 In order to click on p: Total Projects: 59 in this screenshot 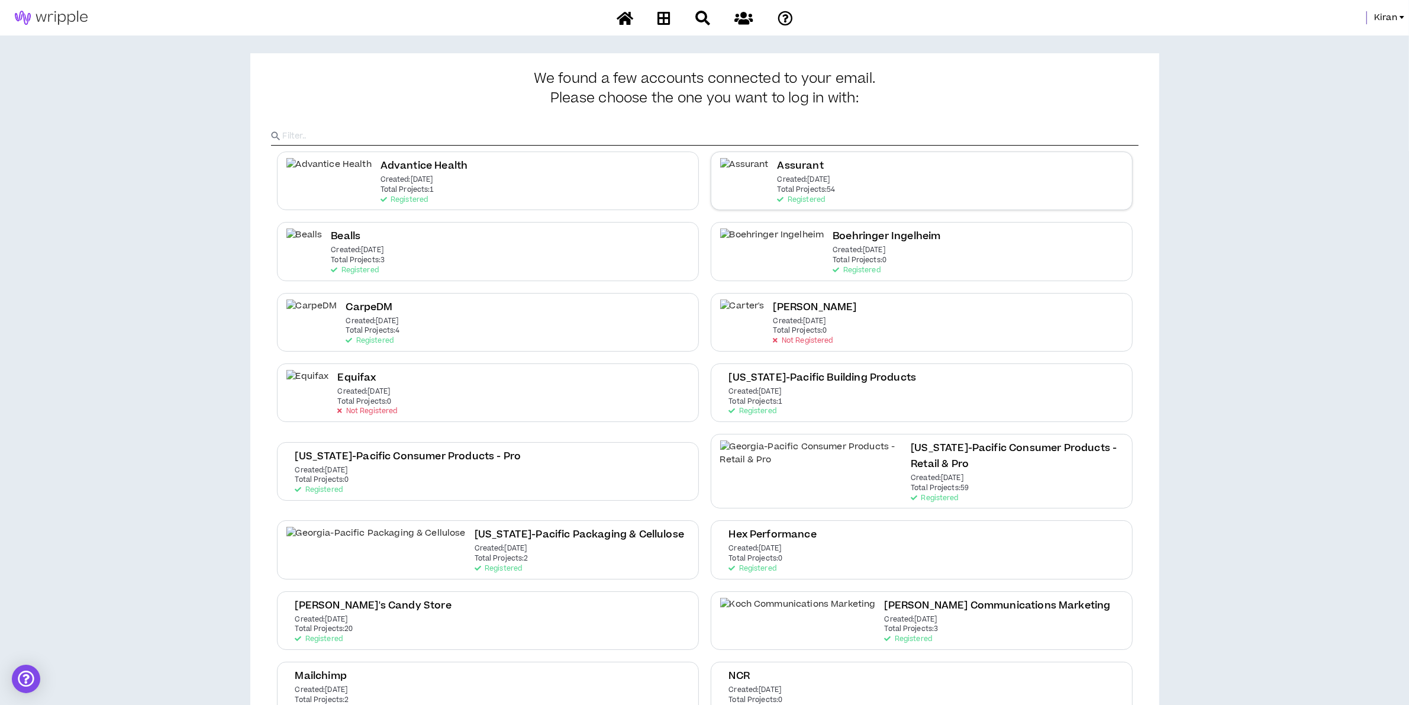, I will do `click(940, 488)`.